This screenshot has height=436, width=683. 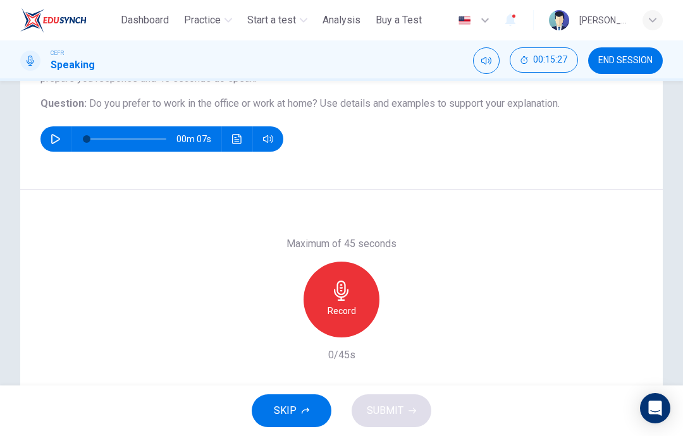 What do you see at coordinates (341, 355) in the screenshot?
I see `h6: 0/45s` at bounding box center [341, 355].